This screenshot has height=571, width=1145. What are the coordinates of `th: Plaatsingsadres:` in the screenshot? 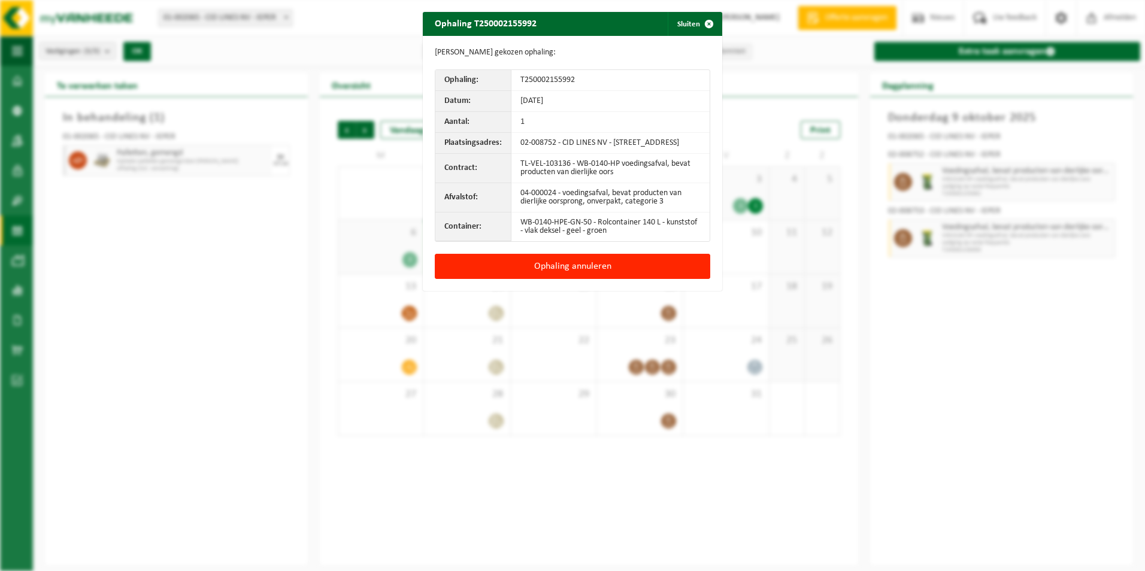 It's located at (473, 143).